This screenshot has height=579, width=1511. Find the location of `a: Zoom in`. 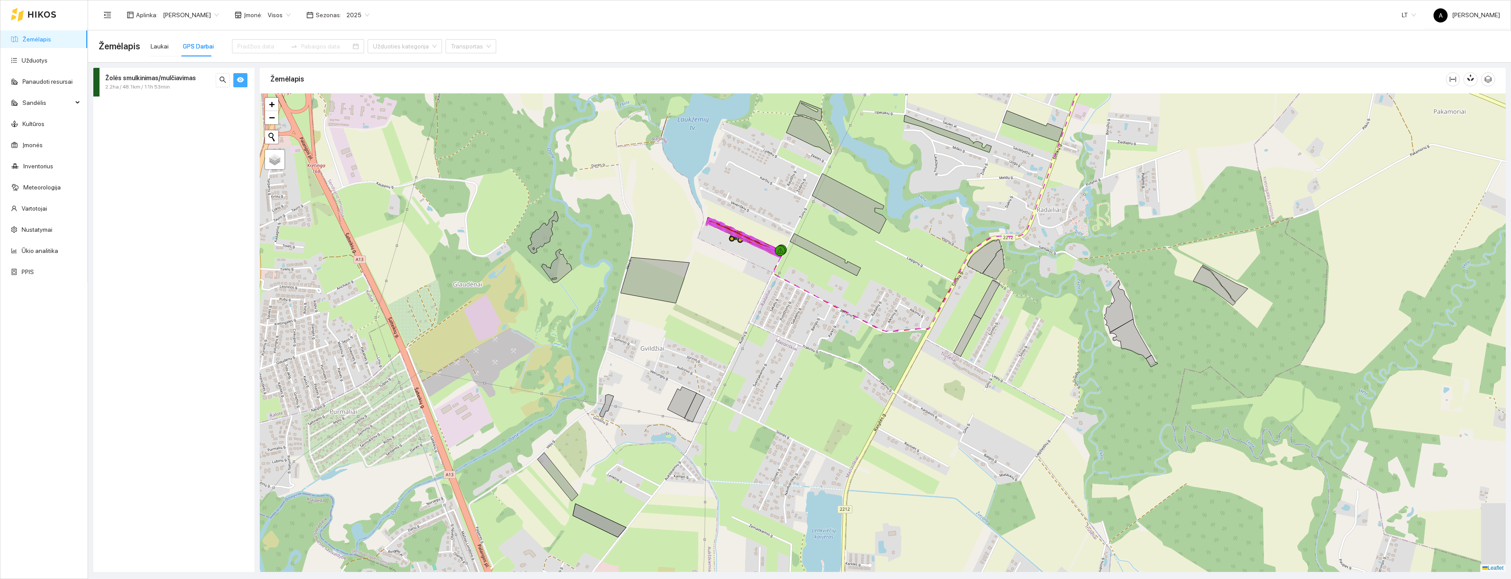

a: Zoom in is located at coordinates (272, 104).